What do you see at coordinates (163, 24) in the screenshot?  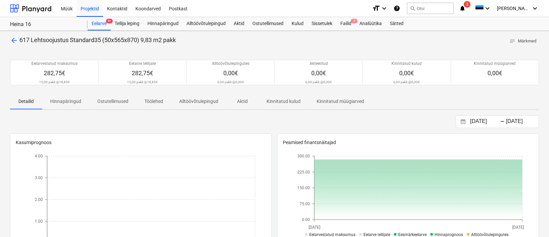 I see `div: Hinnapäringud` at bounding box center [163, 24].